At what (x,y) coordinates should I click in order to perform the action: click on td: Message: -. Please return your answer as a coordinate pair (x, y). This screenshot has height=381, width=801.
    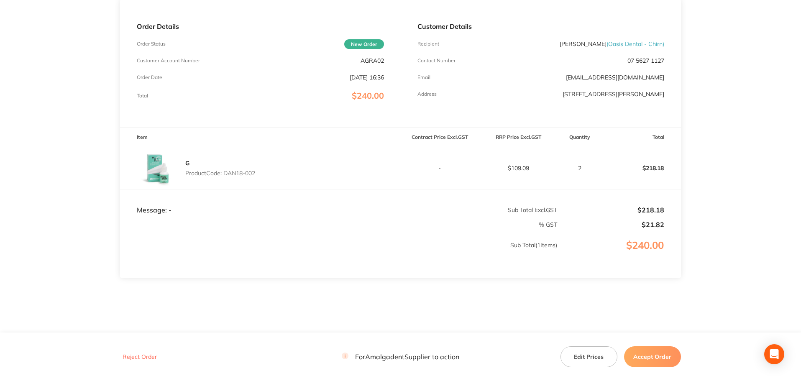
    Looking at the image, I should click on (260, 202).